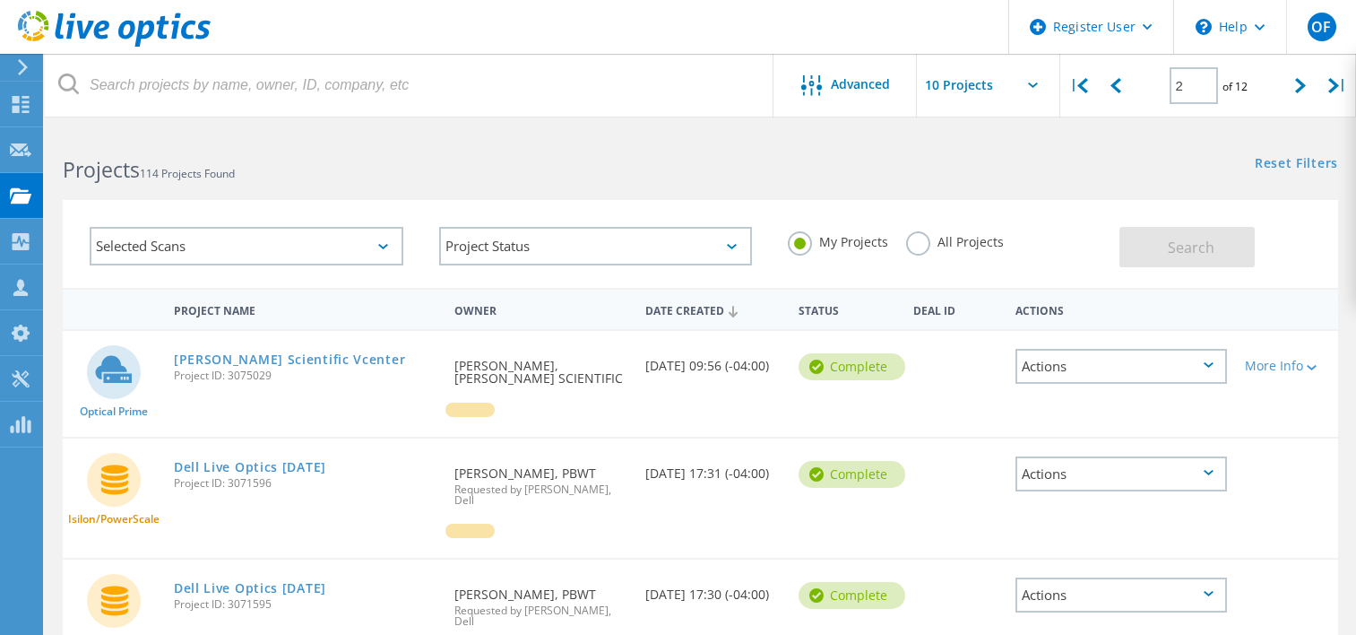  Describe the element at coordinates (540, 308) in the screenshot. I see `div: Owner` at that location.